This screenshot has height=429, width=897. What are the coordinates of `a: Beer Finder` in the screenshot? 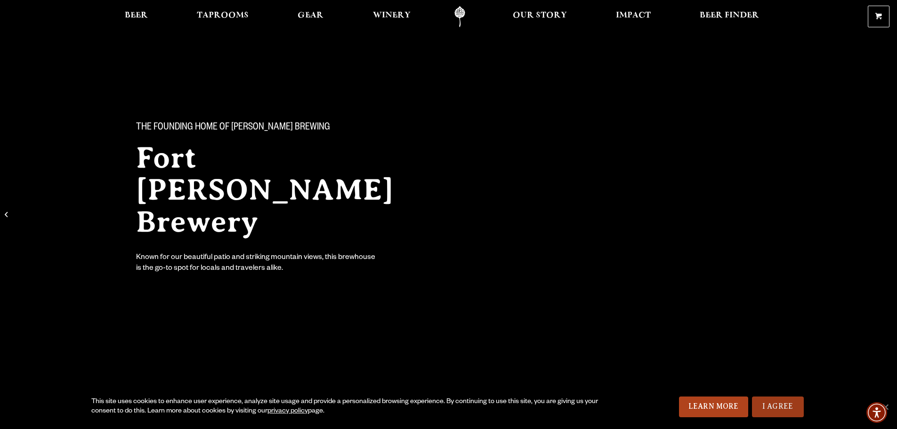 It's located at (729, 16).